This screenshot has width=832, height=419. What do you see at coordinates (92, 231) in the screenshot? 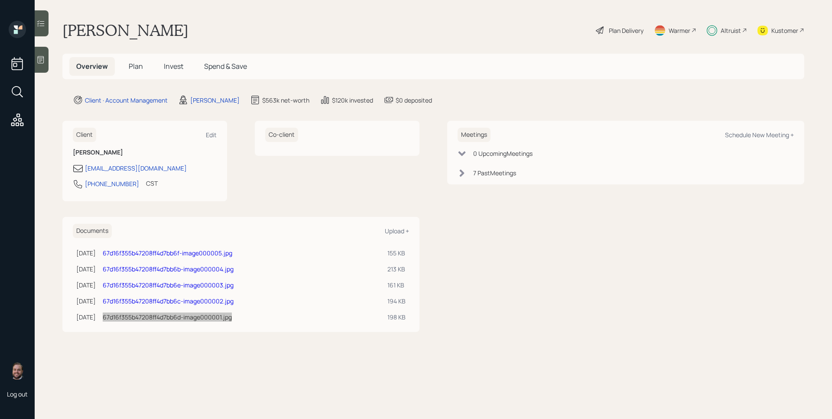
I see `h6: Documents` at bounding box center [92, 231].